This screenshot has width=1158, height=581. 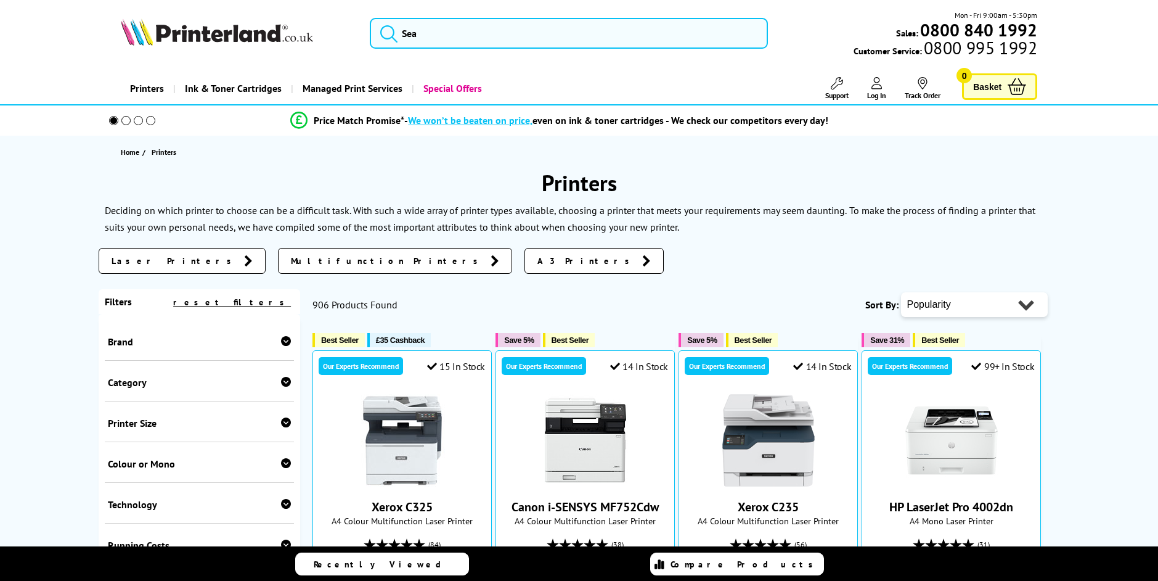 What do you see at coordinates (395, 261) in the screenshot?
I see `a: Multifunction Printers` at bounding box center [395, 261].